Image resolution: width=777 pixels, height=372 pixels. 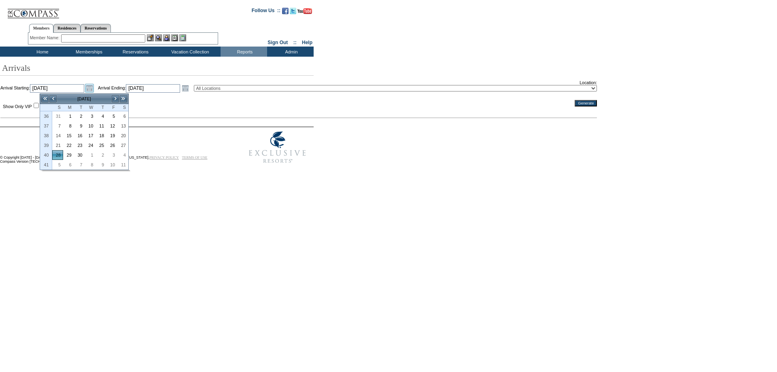 What do you see at coordinates (68, 116) in the screenshot?
I see `td: Monday, September 01, 2025` at bounding box center [68, 116].